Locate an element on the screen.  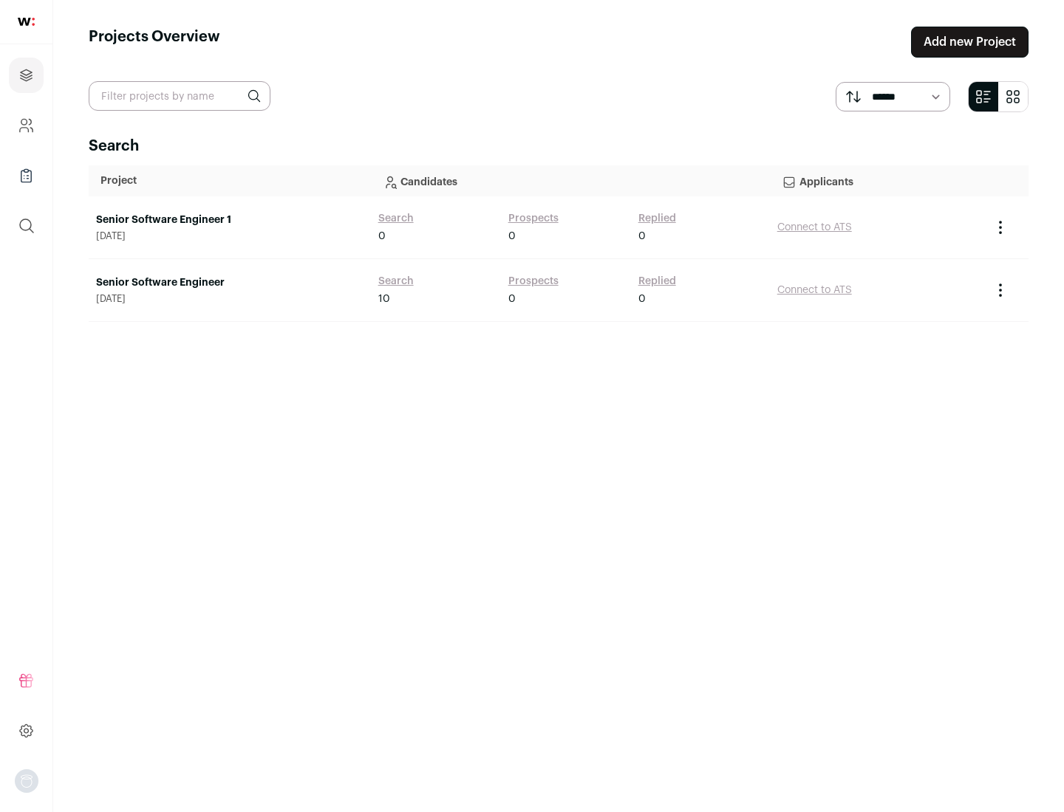
p: Applicants is located at coordinates (877, 181).